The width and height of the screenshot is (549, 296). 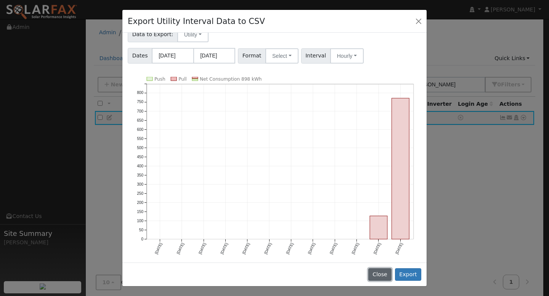 I want to click on span: Format, so click(x=251, y=56).